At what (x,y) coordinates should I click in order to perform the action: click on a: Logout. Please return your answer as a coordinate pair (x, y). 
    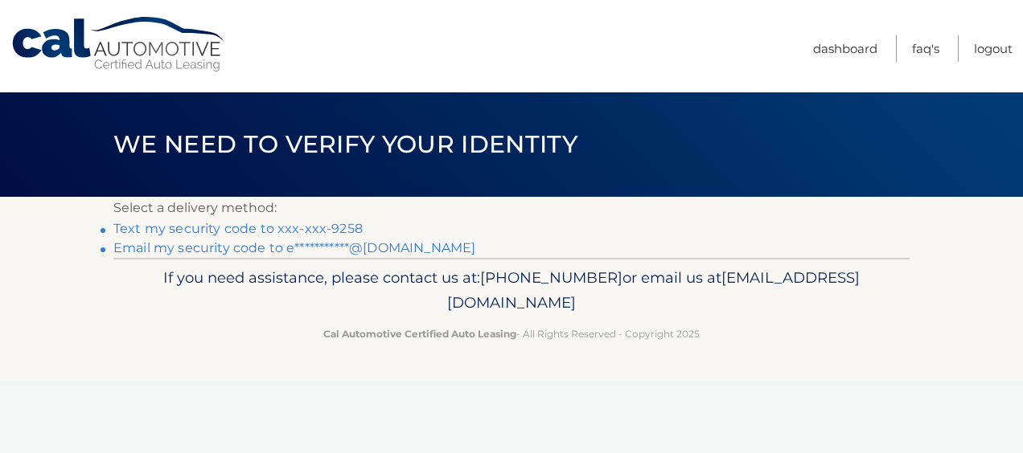
    Looking at the image, I should click on (993, 48).